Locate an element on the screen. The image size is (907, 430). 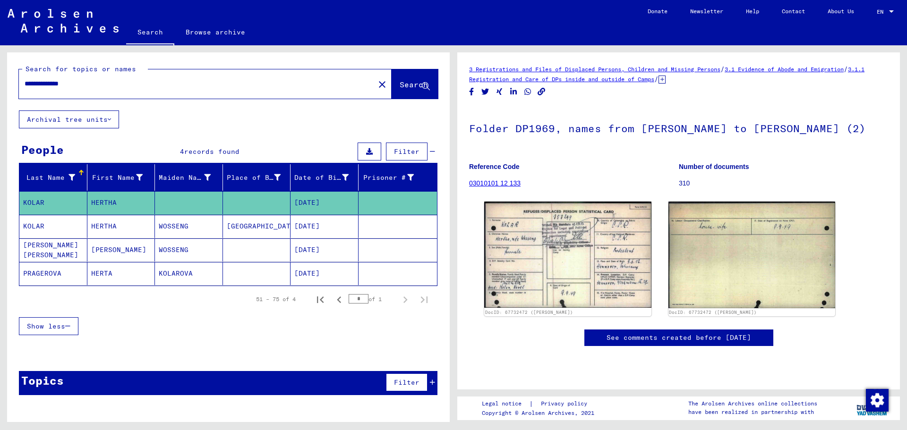
button: Clear is located at coordinates (382, 84).